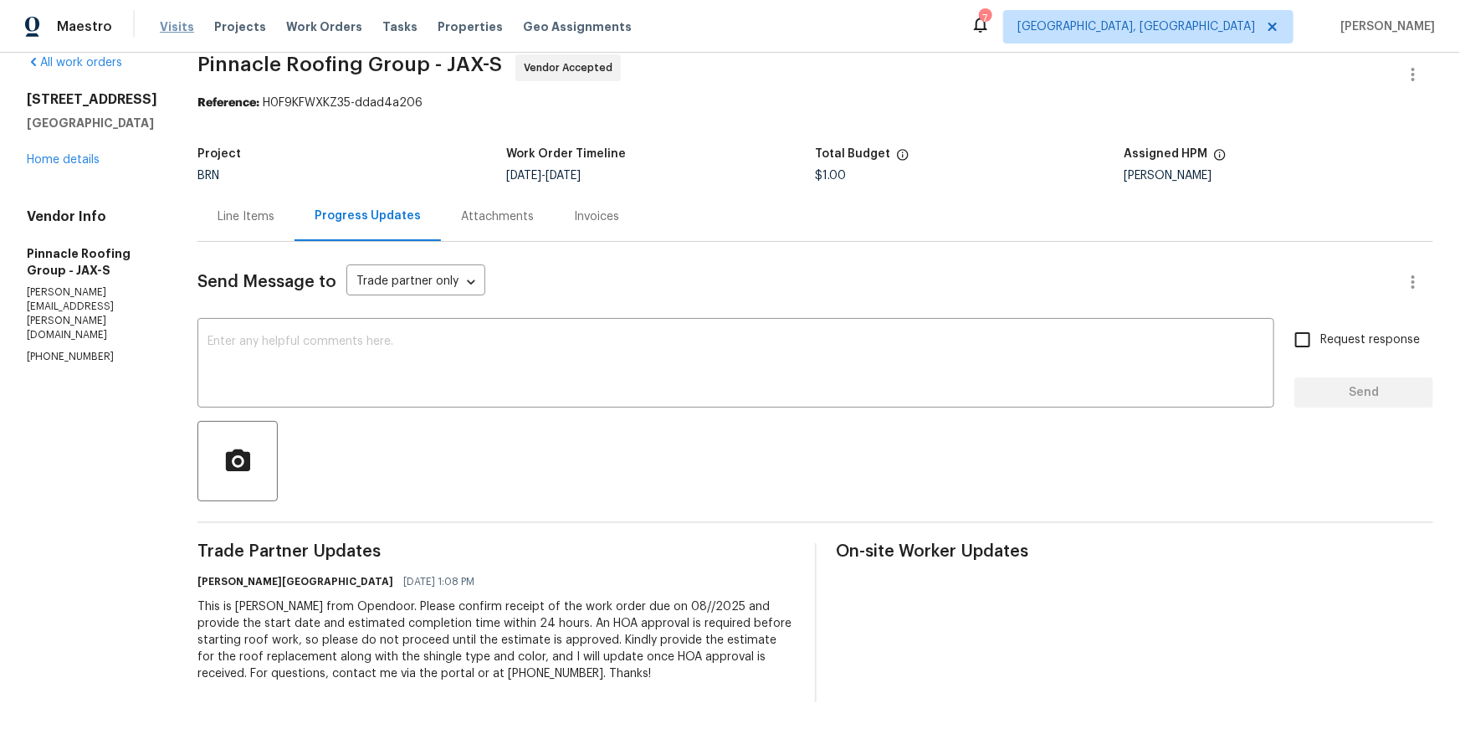  What do you see at coordinates (985, 18) in the screenshot?
I see `div: 7` at bounding box center [985, 18].